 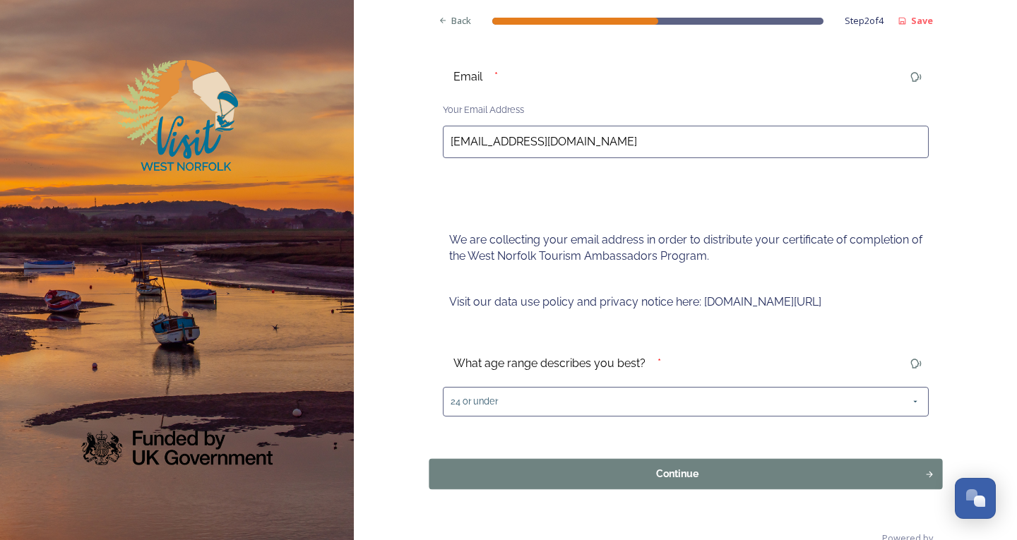 What do you see at coordinates (685, 473) in the screenshot?
I see `button: Continue` at bounding box center [685, 473].